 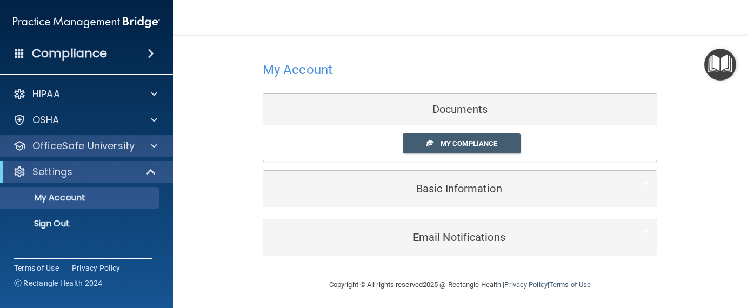 What do you see at coordinates (69, 54) in the screenshot?
I see `h4: Compliance` at bounding box center [69, 54].